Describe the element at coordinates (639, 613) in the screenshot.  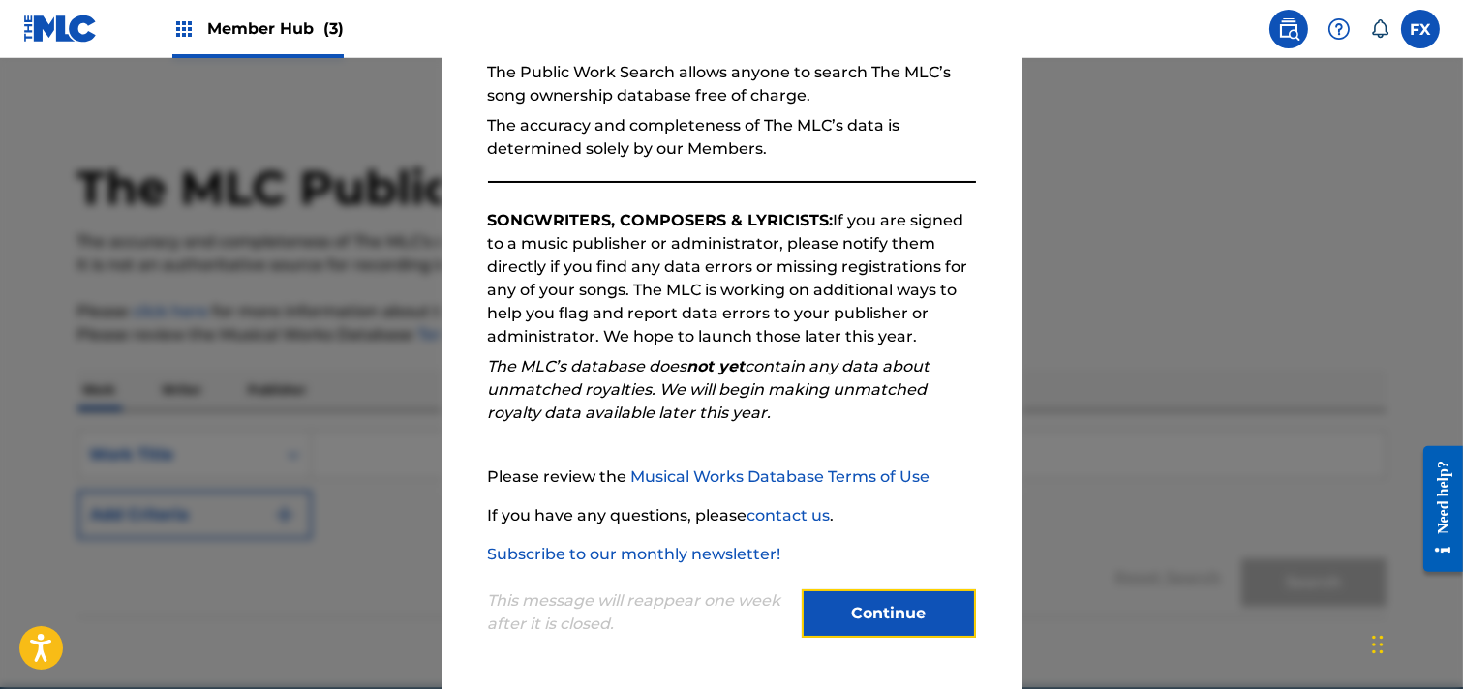
I see `p: This message will reappear one week after it is closed.` at that location.